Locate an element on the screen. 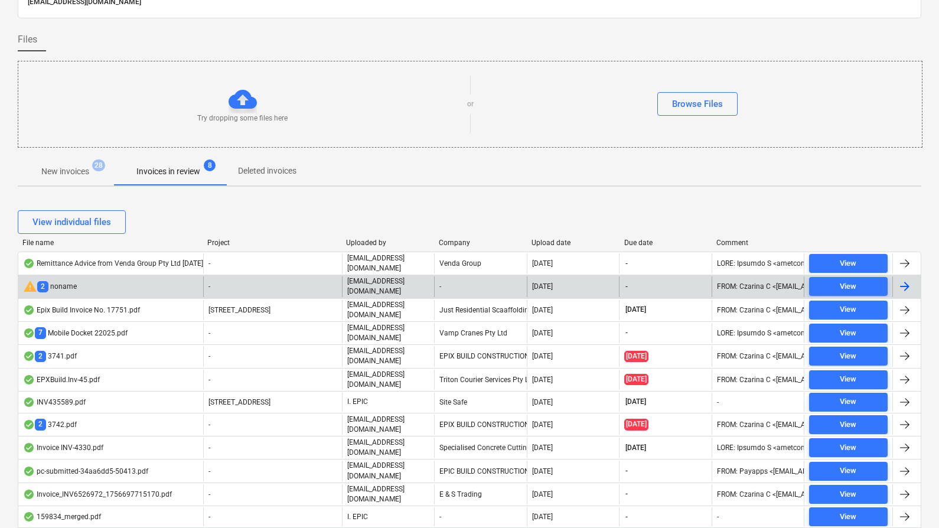 The height and width of the screenshot is (528, 939). div: EPXBuild.Inv-45.pdf is located at coordinates (61, 380).